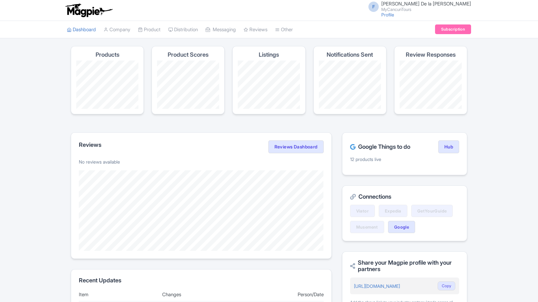 The image size is (538, 302). Describe the element at coordinates (446, 286) in the screenshot. I see `button: Copy` at that location.